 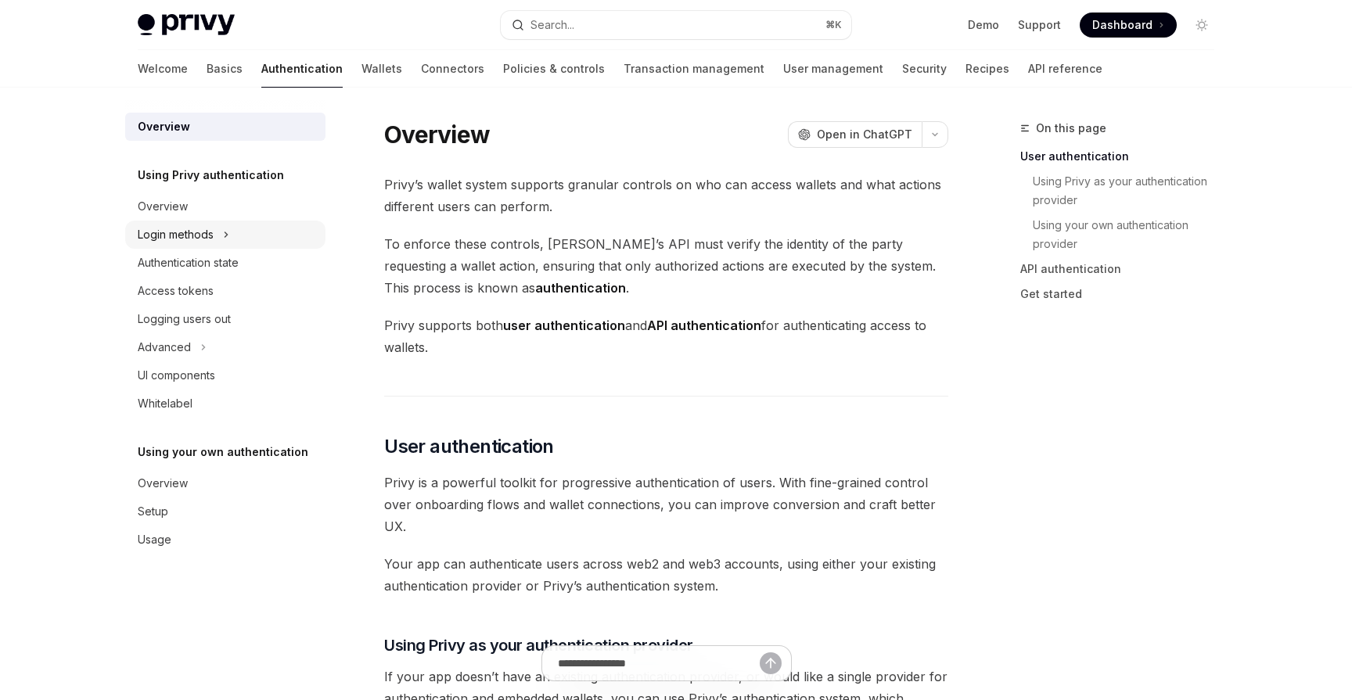 I want to click on h5: Using your own authentication, so click(x=223, y=452).